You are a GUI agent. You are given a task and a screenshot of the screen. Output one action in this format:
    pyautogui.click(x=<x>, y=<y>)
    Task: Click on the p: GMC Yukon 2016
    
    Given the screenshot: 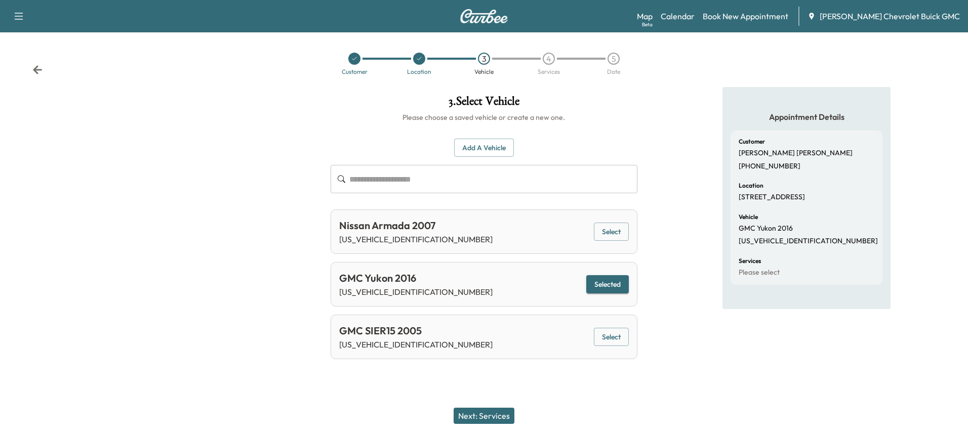 What is the action you would take?
    pyautogui.click(x=765, y=229)
    